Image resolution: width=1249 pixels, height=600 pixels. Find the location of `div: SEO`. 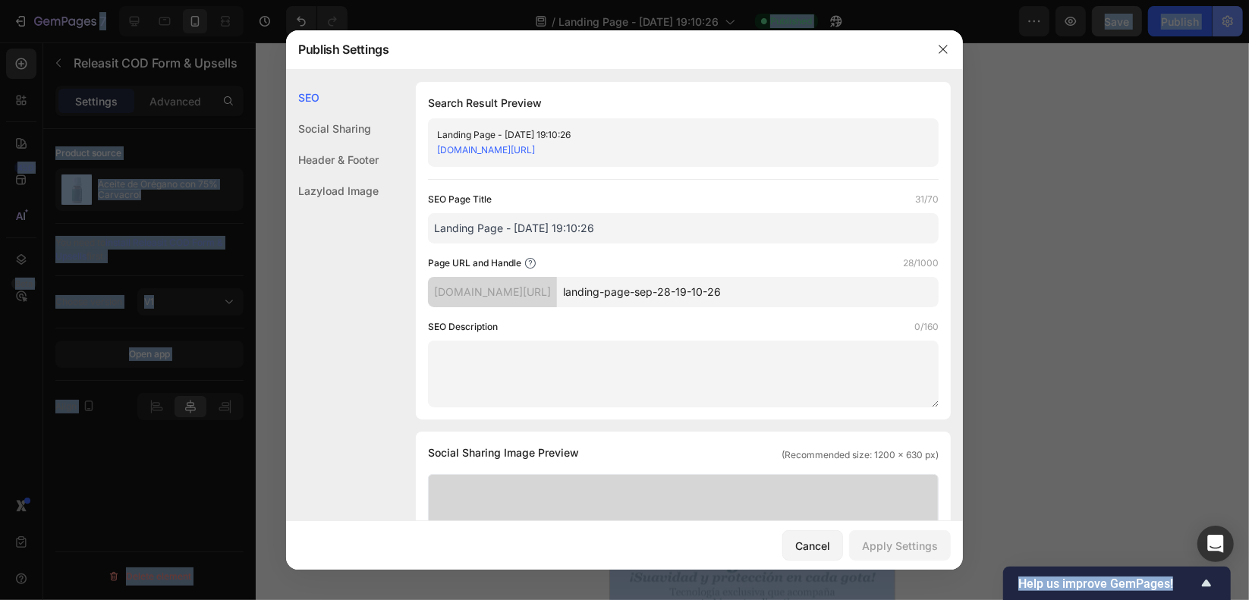

div: SEO is located at coordinates (332, 97).